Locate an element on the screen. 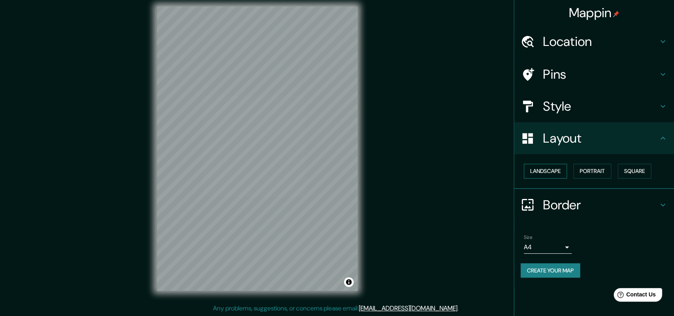  div: Border is located at coordinates (594, 205).